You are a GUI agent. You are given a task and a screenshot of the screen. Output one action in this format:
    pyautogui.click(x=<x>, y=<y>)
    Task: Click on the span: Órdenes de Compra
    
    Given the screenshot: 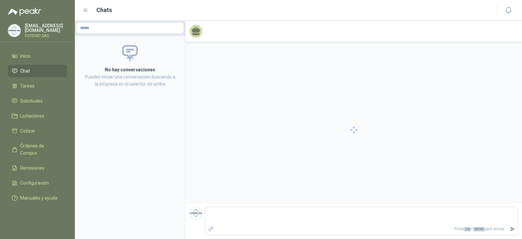 What is the action you would take?
    pyautogui.click(x=40, y=149)
    